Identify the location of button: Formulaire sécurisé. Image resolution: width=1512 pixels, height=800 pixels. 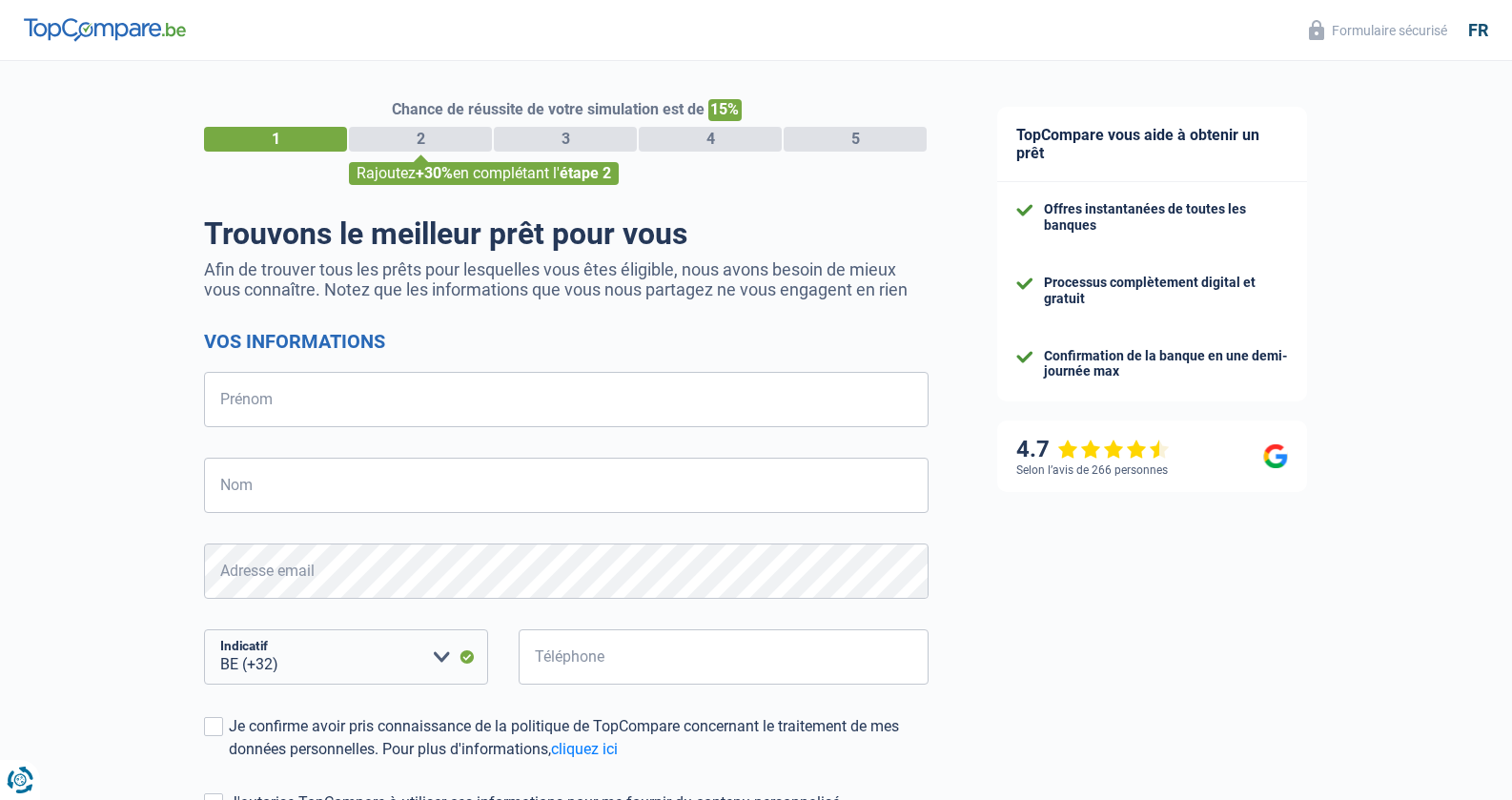
(1377, 29).